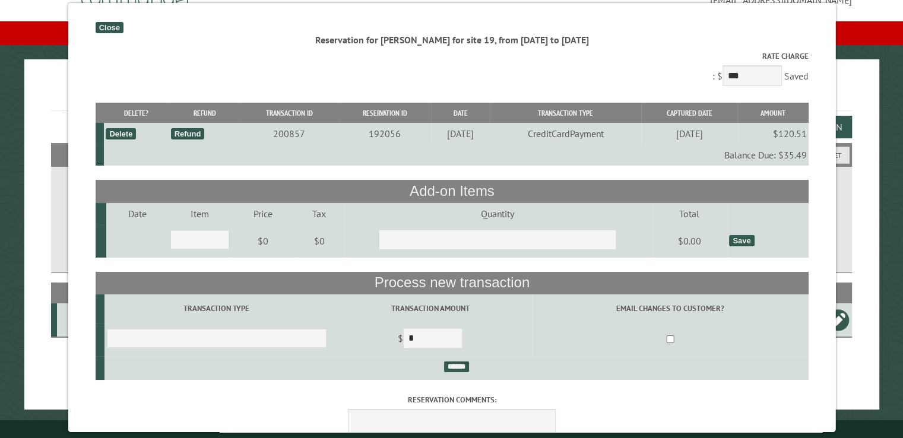 The height and width of the screenshot is (438, 903). I want to click on td: Item, so click(199, 214).